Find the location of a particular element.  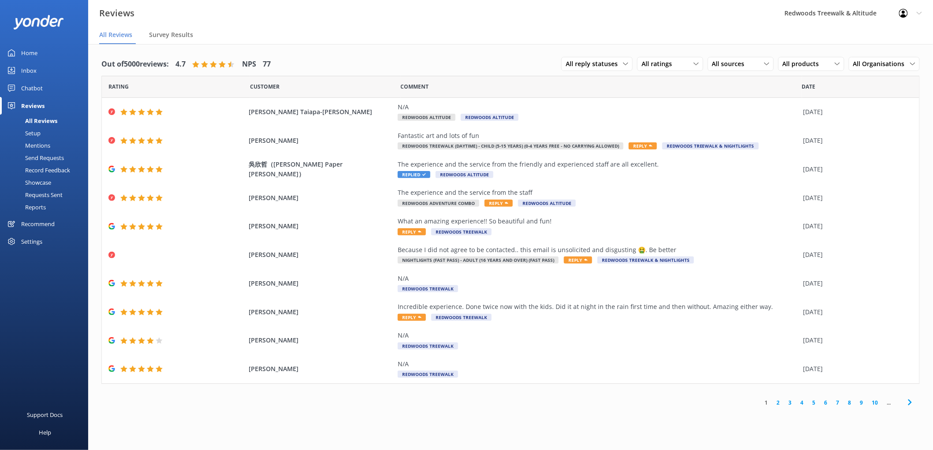

div: Help is located at coordinates (45, 432).